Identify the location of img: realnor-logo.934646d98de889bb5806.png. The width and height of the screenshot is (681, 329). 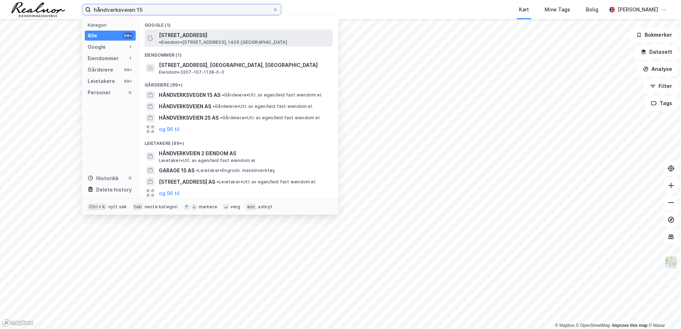
(38, 10).